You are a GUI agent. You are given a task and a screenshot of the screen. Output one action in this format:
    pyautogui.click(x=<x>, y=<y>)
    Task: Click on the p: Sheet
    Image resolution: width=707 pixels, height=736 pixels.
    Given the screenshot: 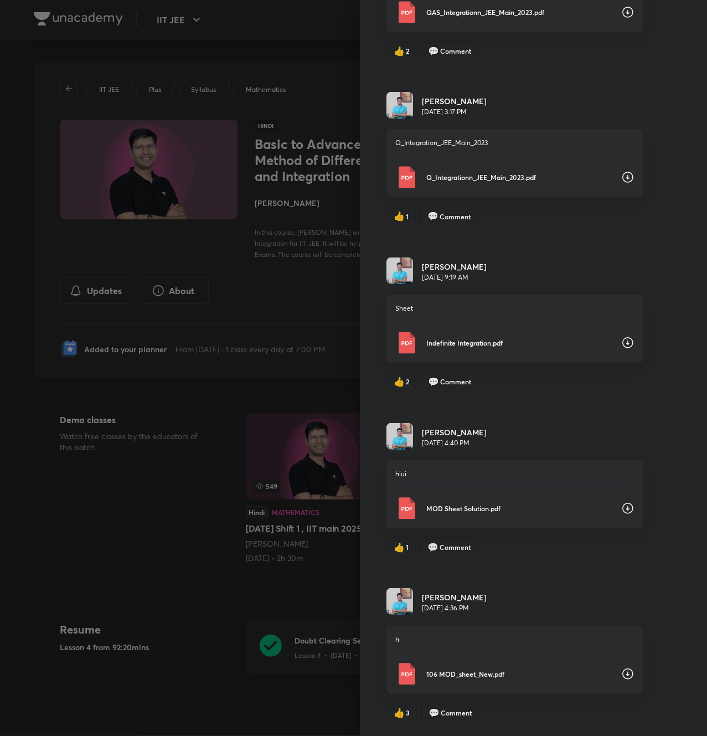 What is the action you would take?
    pyautogui.click(x=515, y=309)
    